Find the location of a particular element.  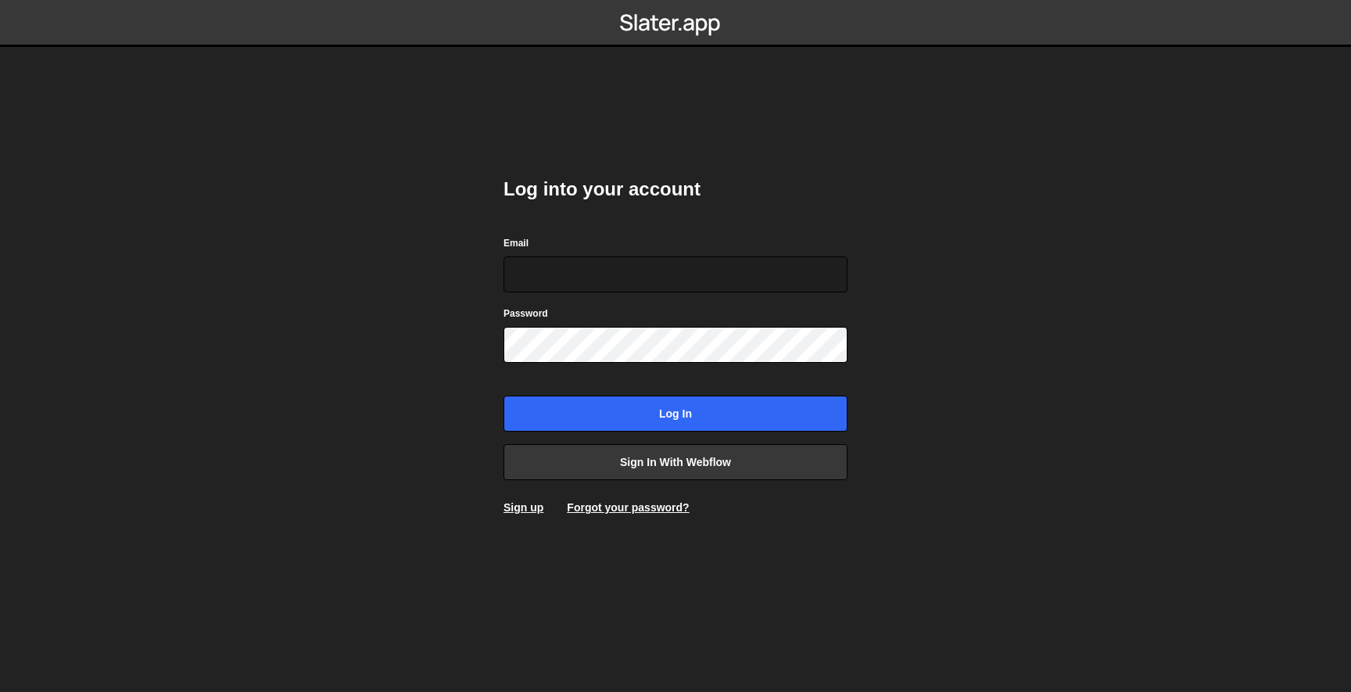

a: Sign in with Webflow is located at coordinates (675, 462).